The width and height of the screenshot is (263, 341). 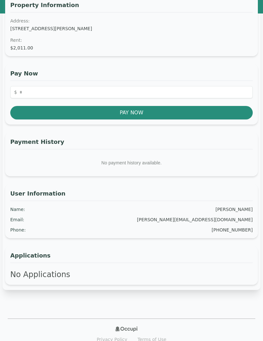 I want to click on dt: Rent :, so click(x=131, y=40).